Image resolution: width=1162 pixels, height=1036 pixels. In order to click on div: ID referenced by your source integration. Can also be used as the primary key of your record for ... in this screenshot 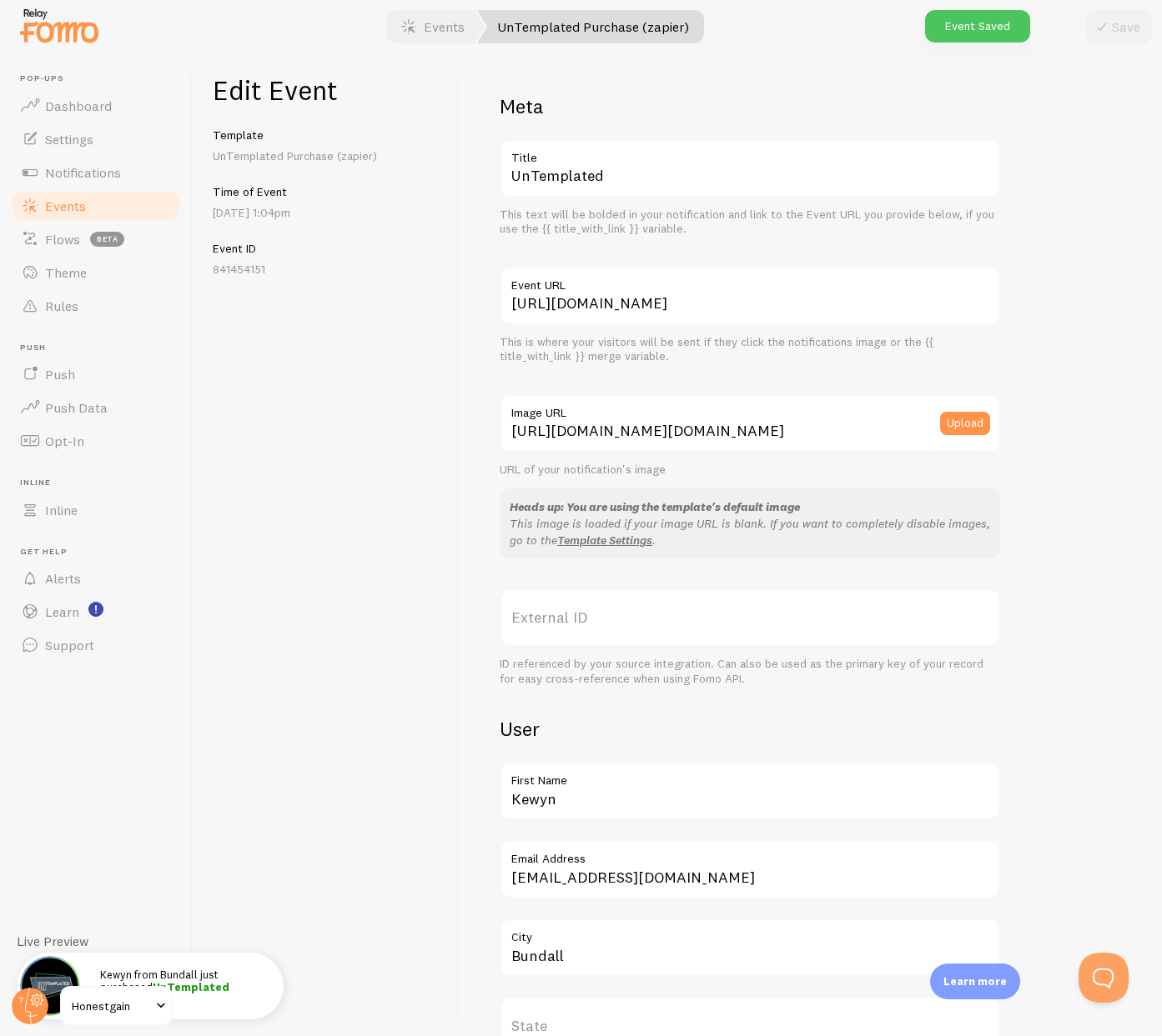, I will do `click(750, 671)`.